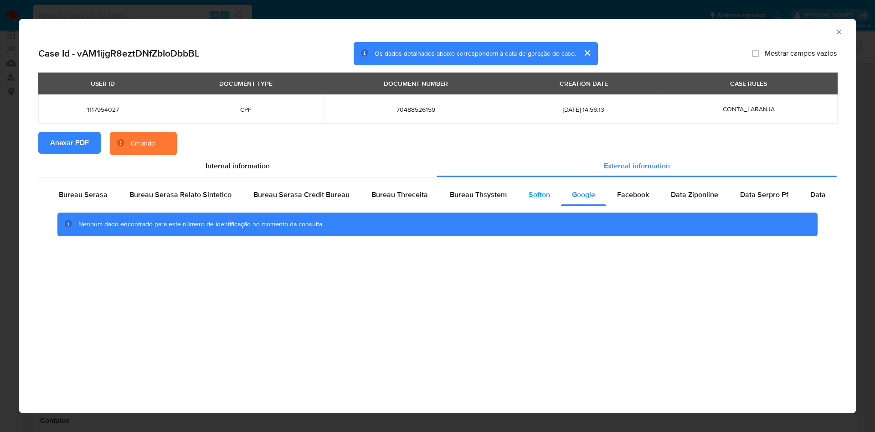 The image size is (875, 432). Describe the element at coordinates (838, 31) in the screenshot. I see `button: Fechar a janela` at that location.